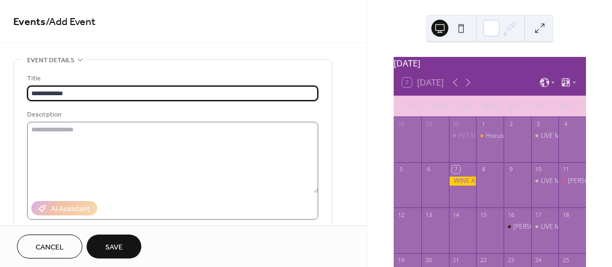  I want to click on div: Sat, so click(565, 106).